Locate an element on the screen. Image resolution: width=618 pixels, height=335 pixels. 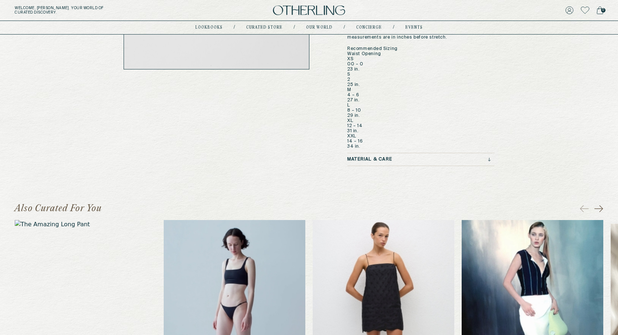
div: 29 in. is located at coordinates (372, 116).